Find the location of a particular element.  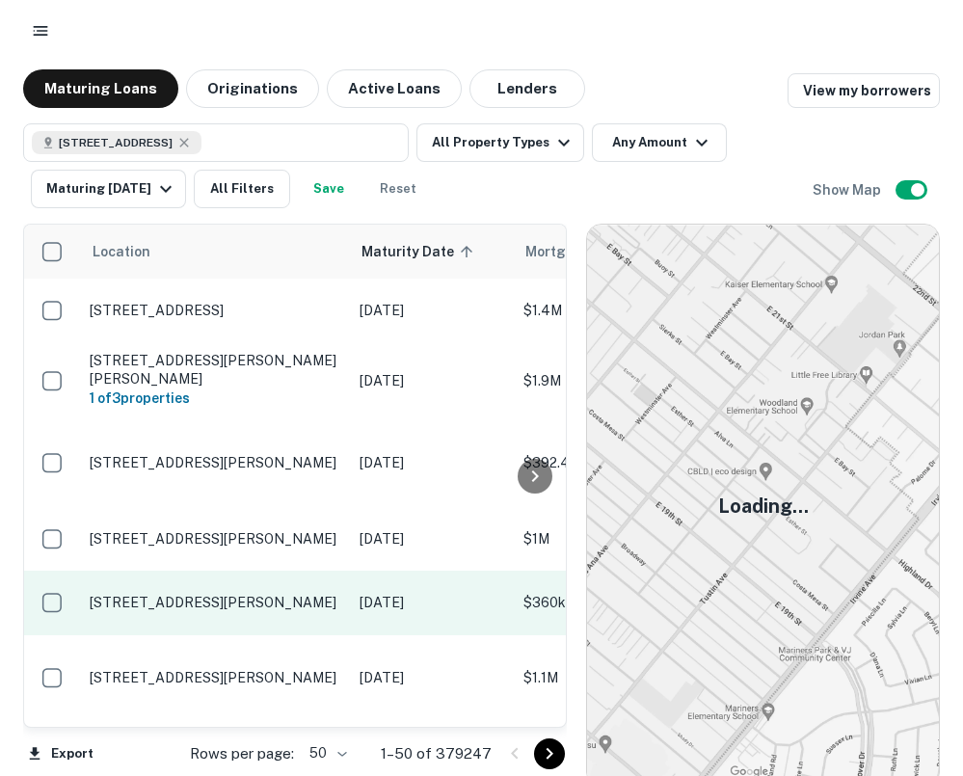

button: Maturing Loans is located at coordinates (100, 89).